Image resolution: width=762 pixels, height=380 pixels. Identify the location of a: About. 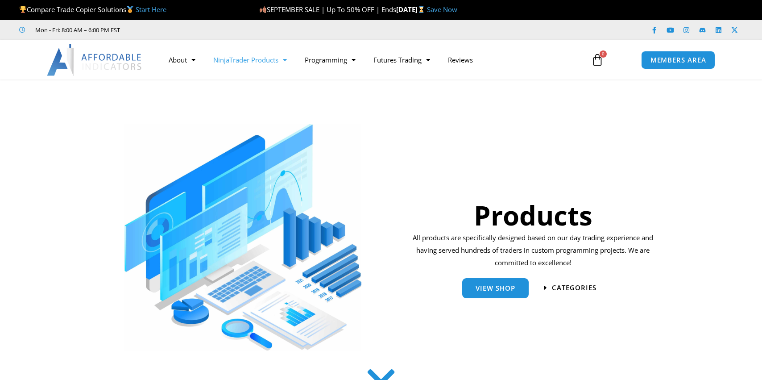
(182, 60).